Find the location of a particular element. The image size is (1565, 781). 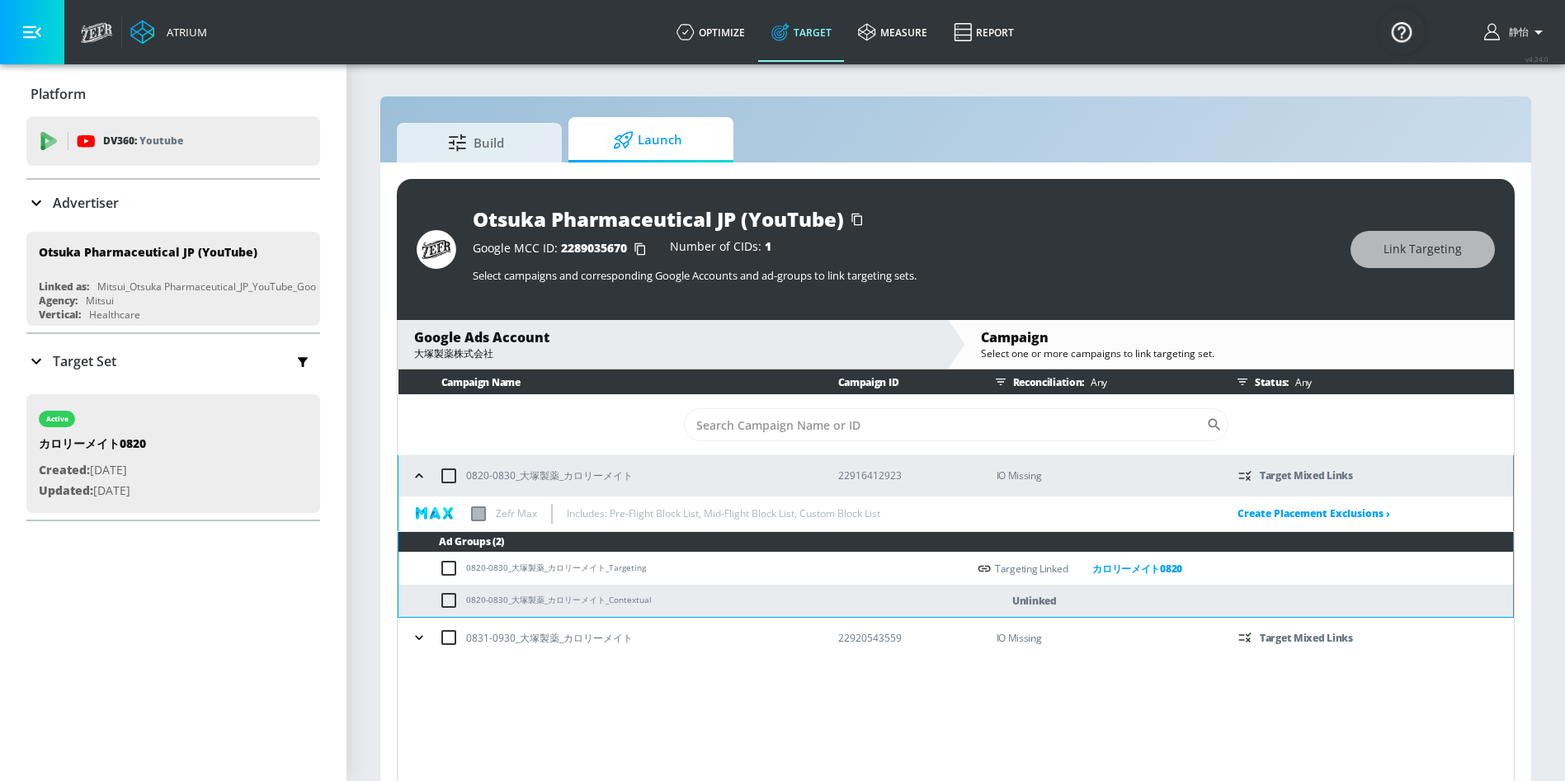

th: Campaign ID is located at coordinates (891, 382).